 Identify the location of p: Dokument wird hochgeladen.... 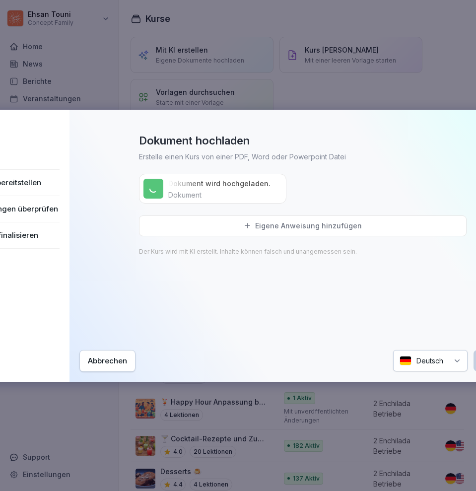
(221, 184).